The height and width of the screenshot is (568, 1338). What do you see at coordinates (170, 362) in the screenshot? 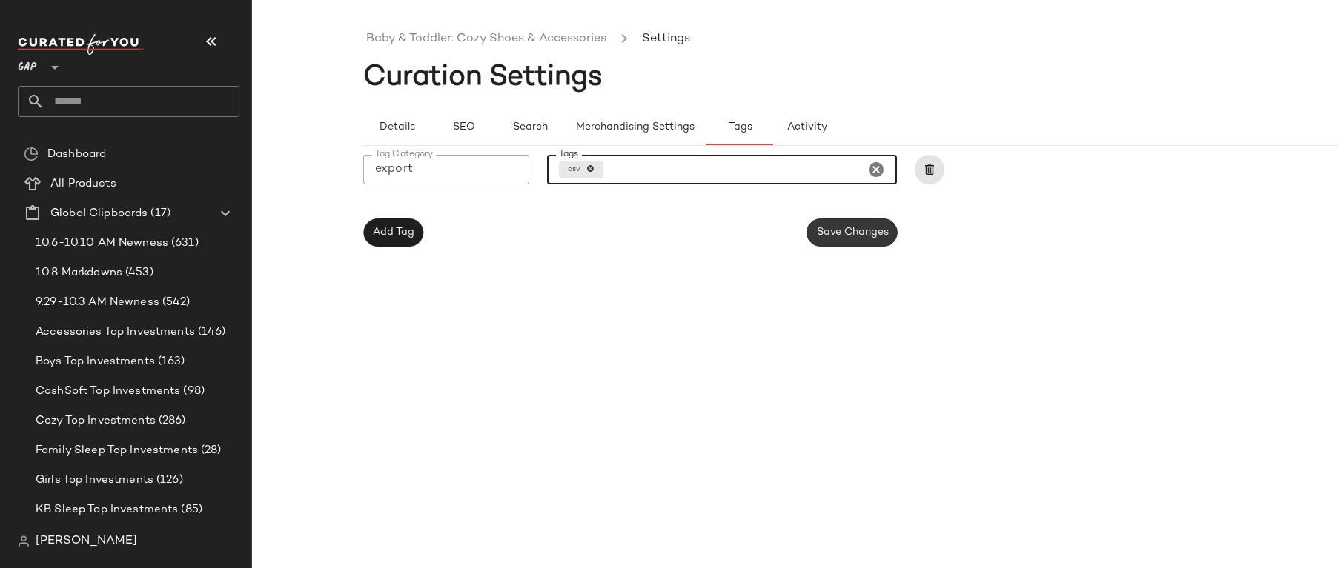
I see `span: (163)` at bounding box center [170, 362].